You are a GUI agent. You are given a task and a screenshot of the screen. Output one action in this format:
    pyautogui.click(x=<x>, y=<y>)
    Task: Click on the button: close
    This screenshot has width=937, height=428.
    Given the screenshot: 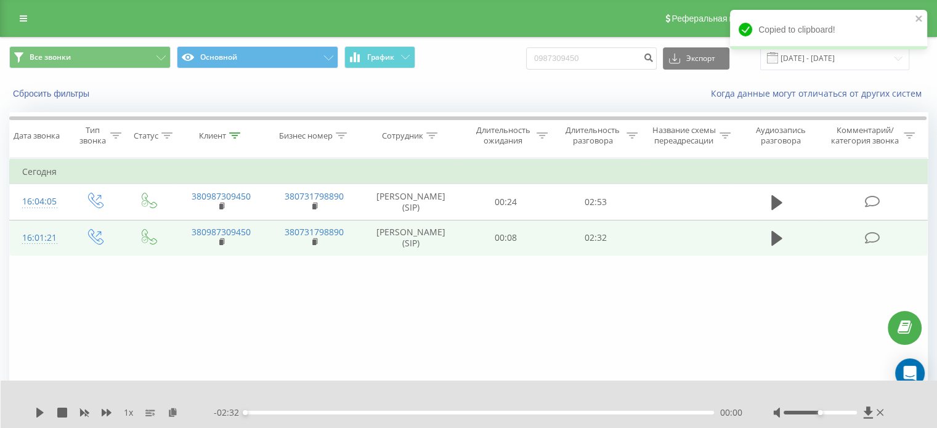 What is the action you would take?
    pyautogui.click(x=919, y=19)
    